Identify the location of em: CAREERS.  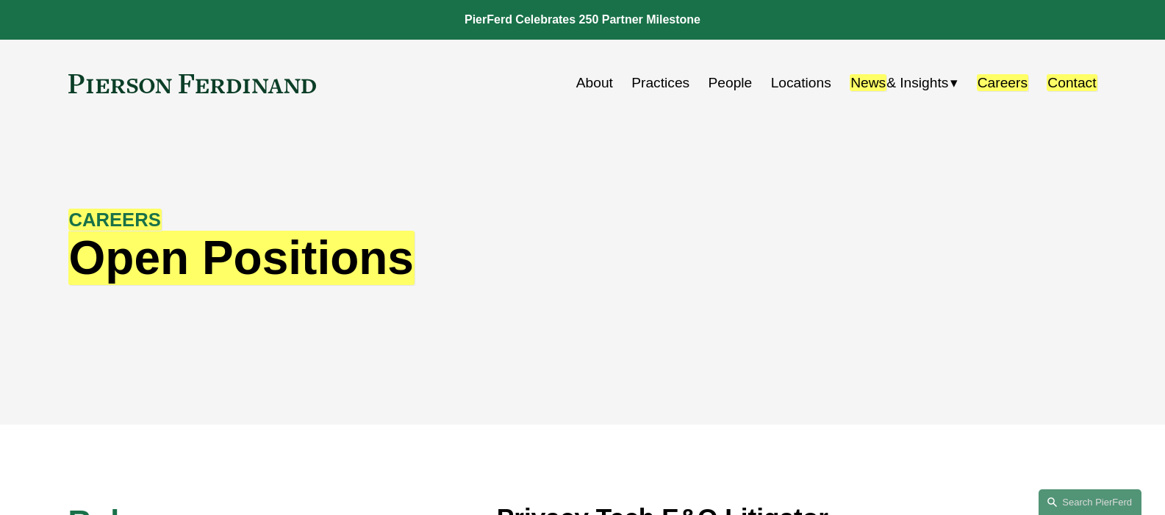
(115, 220).